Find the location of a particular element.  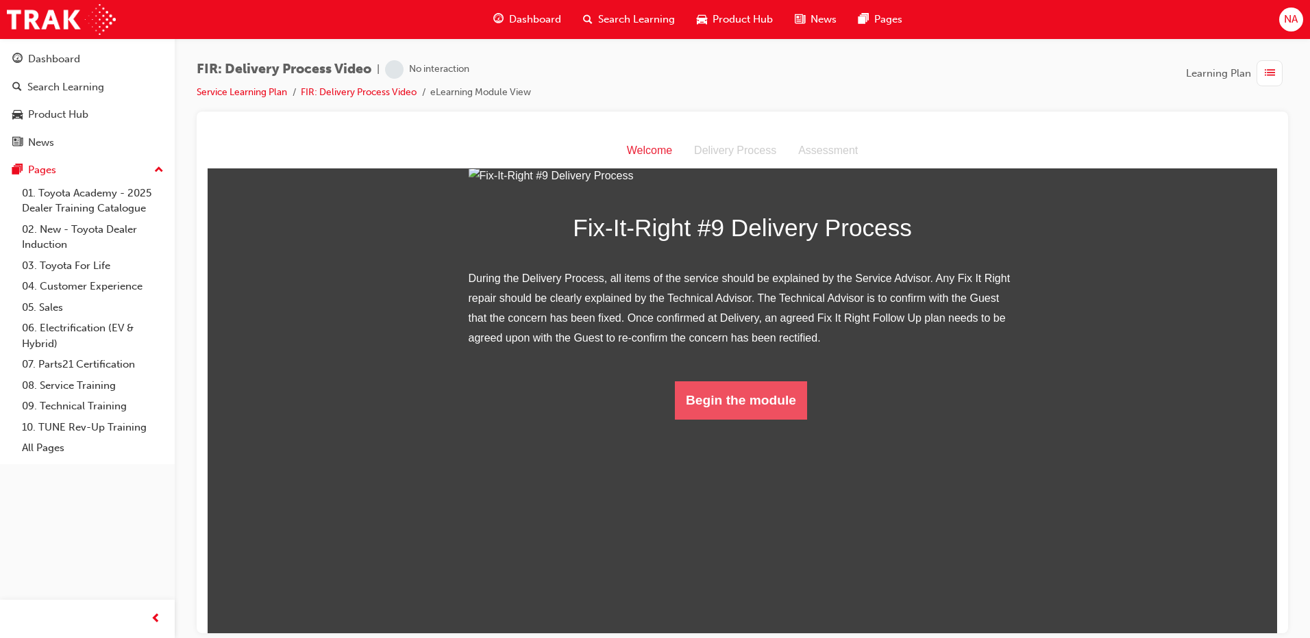

span: Search Learning is located at coordinates (636, 19).